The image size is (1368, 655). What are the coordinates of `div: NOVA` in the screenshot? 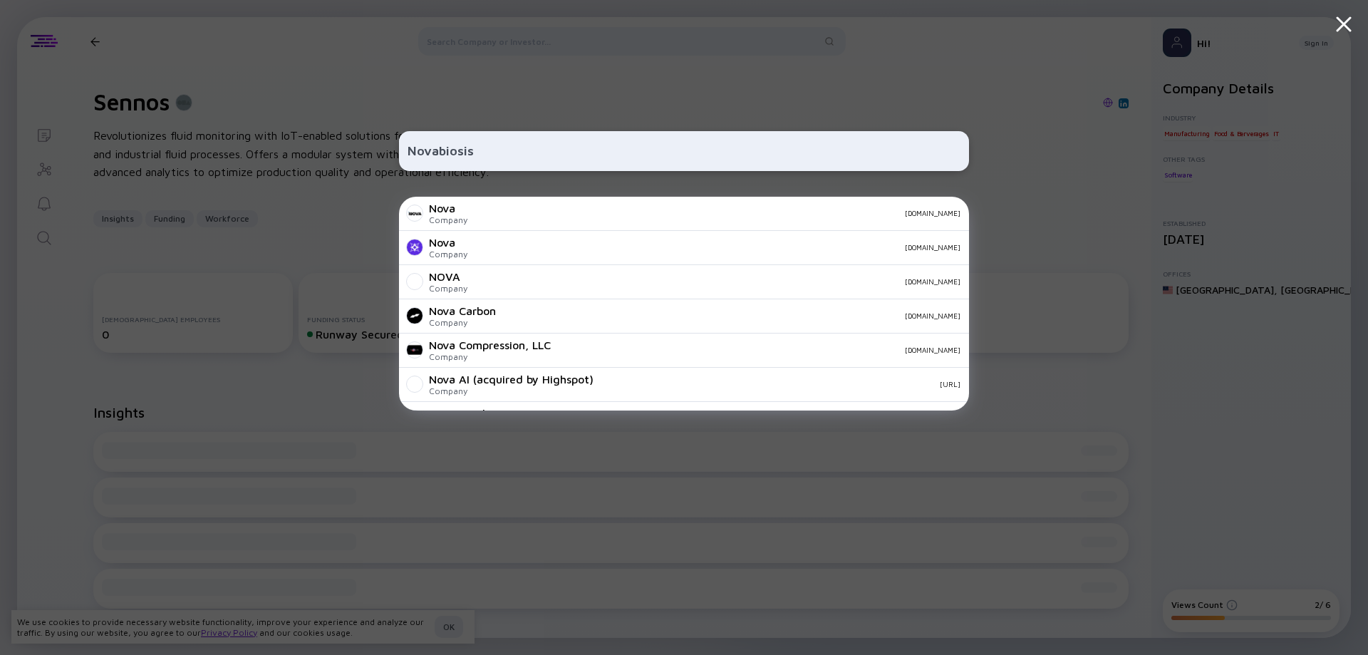 It's located at (448, 277).